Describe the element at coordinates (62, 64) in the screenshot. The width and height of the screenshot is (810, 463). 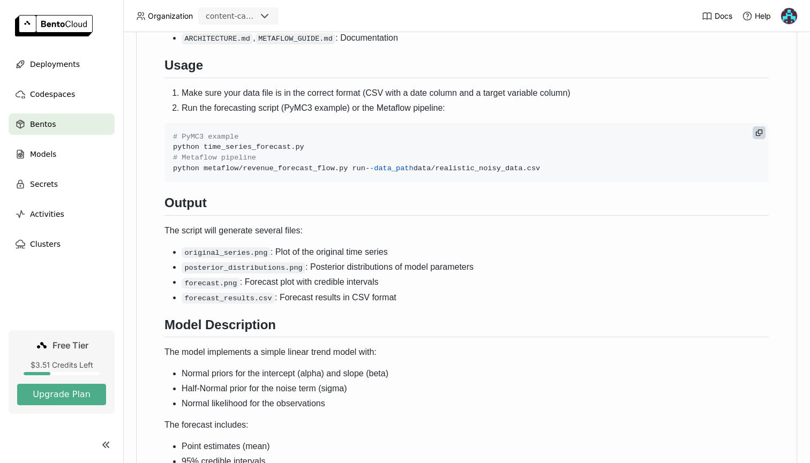
I see `a: Deployments` at that location.